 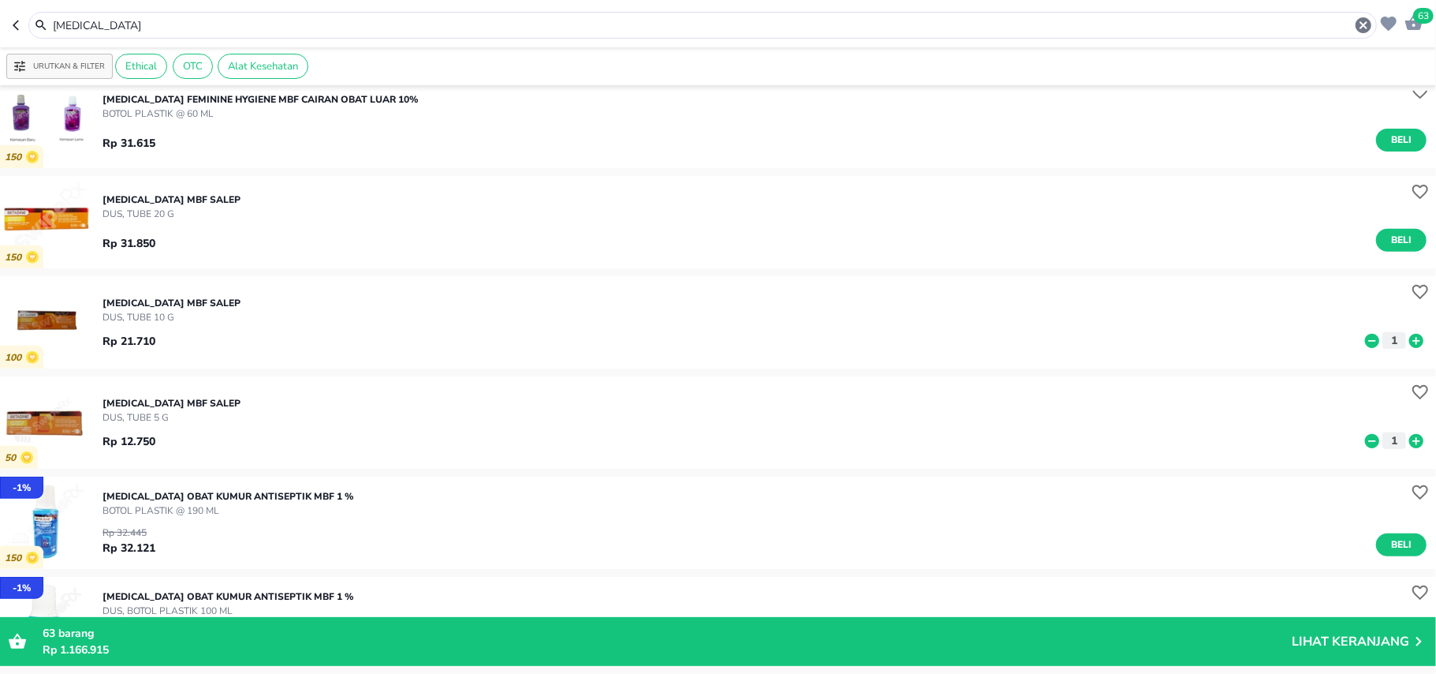 I want to click on button: 63, so click(x=1412, y=21).